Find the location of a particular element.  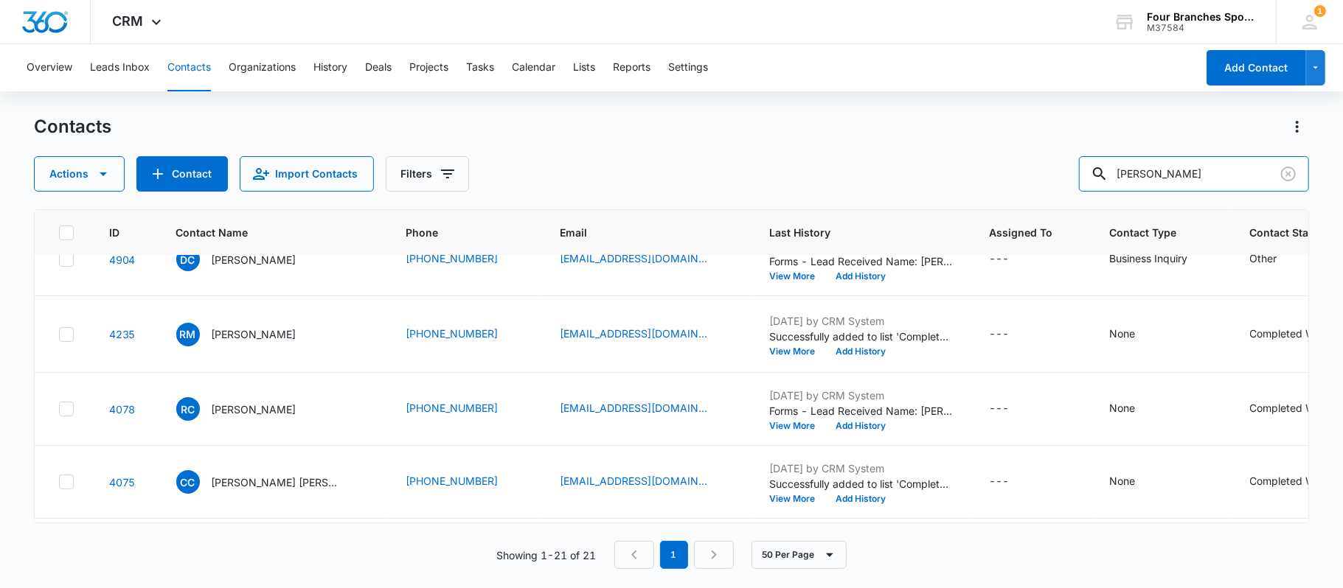

a: Navigate to contact details page for Cruse Carpenter is located at coordinates (122, 482).